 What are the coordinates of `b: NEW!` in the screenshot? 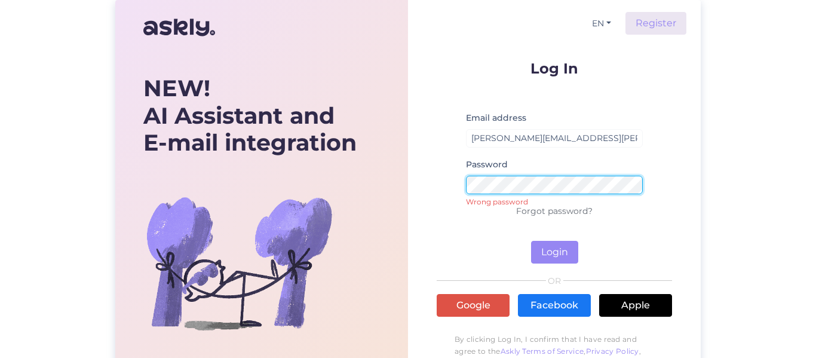 It's located at (177, 88).